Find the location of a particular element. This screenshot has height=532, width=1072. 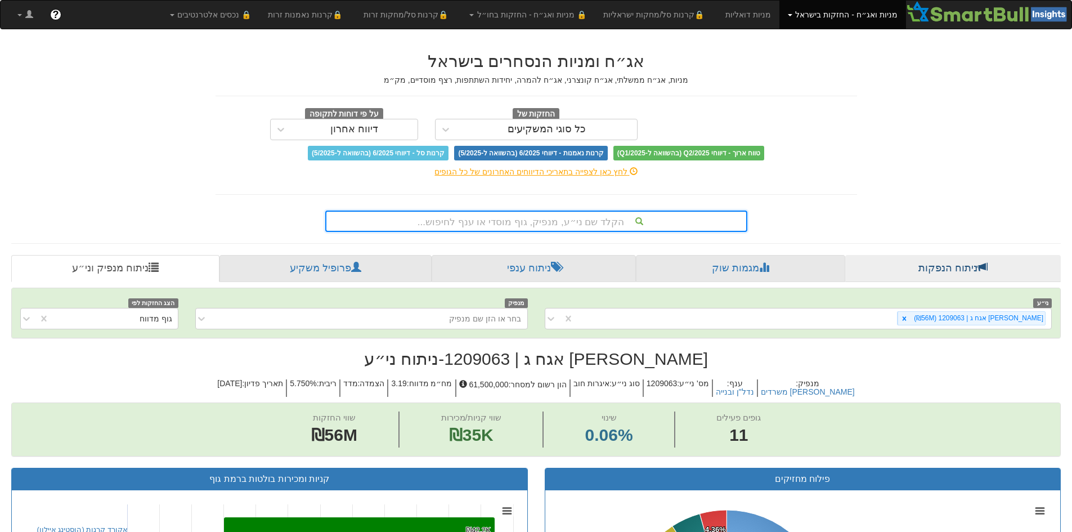

a: ניתוח ענפי is located at coordinates (534, 269).